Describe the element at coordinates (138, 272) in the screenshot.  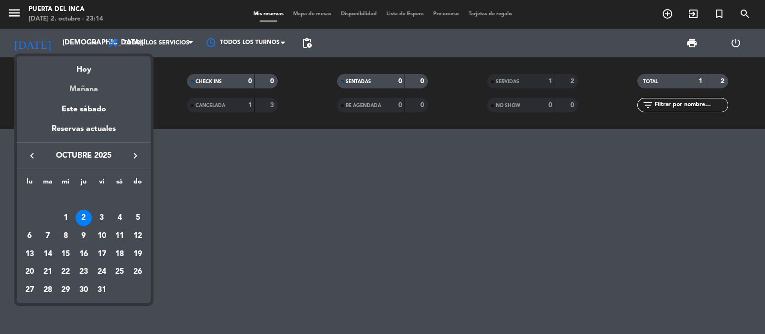
I see `td: 26 de octubre de 2025` at that location.